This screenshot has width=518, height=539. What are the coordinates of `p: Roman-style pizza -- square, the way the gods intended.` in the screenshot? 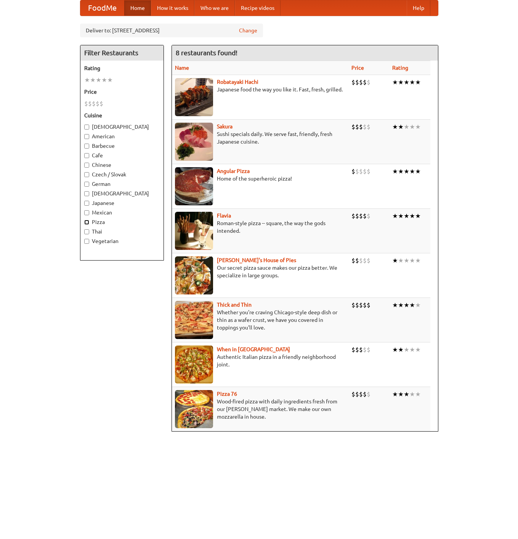 It's located at (260, 227).